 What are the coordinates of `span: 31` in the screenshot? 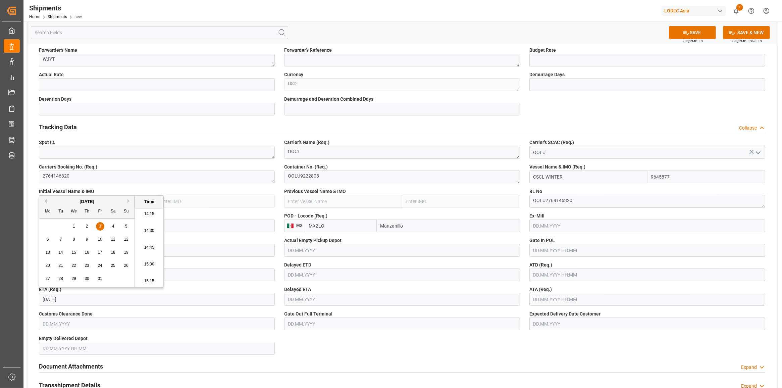 It's located at (100, 278).